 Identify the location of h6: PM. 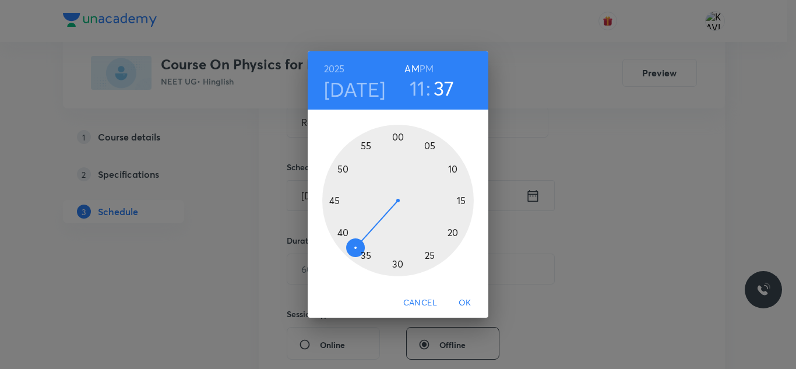
(427, 69).